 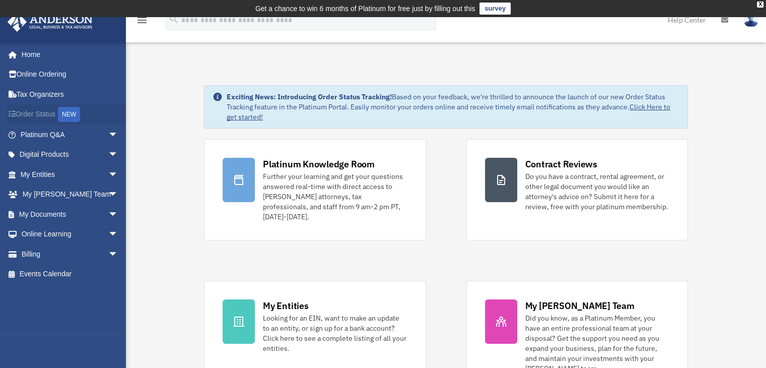 I want to click on img: Anderson Advisors Platinum Portal, so click(x=50, y=22).